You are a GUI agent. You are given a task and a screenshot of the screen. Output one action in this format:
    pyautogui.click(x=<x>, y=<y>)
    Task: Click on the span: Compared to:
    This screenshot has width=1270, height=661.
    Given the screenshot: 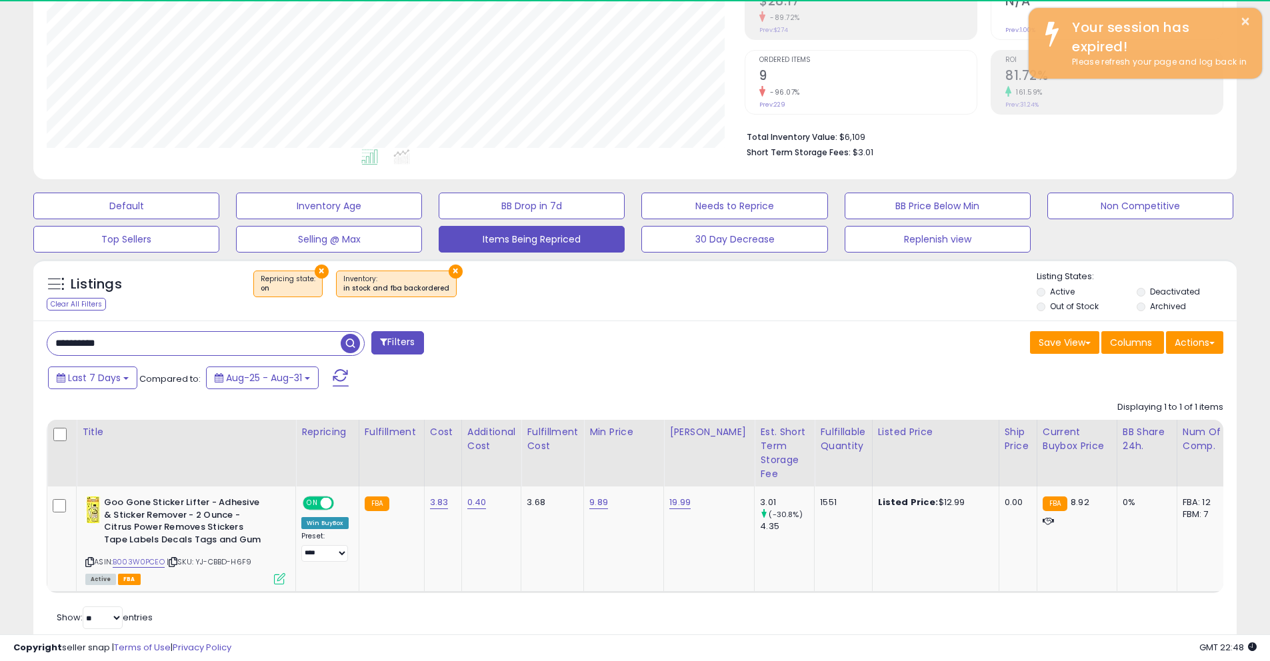 What is the action you would take?
    pyautogui.click(x=170, y=379)
    